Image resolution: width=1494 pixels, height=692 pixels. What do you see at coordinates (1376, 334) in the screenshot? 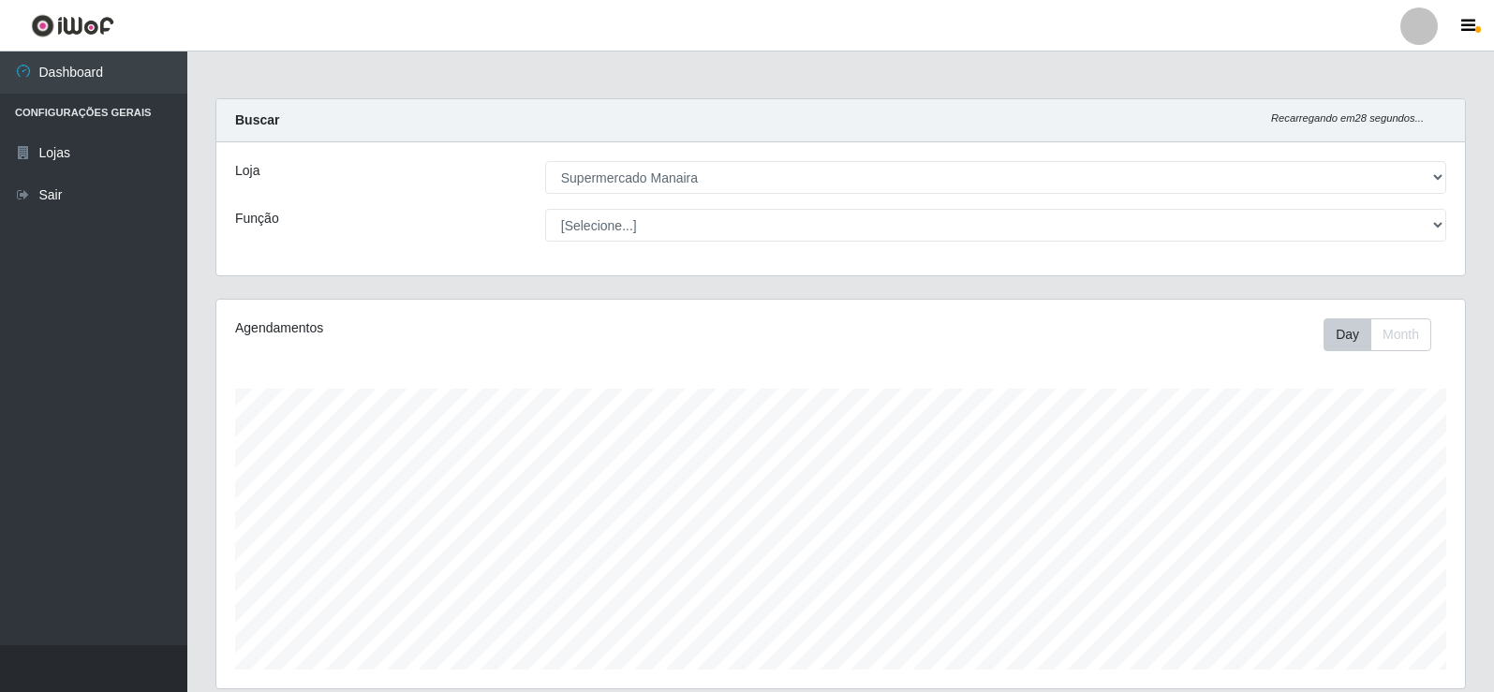
I see `div: First group` at bounding box center [1376, 334].